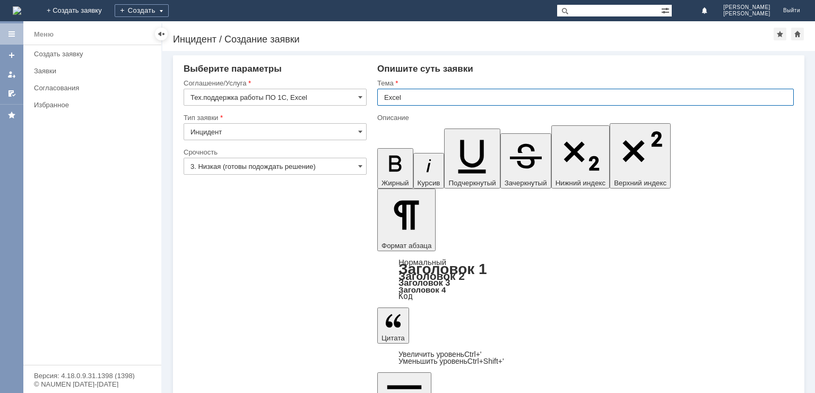  I want to click on a: Код, so click(405, 296).